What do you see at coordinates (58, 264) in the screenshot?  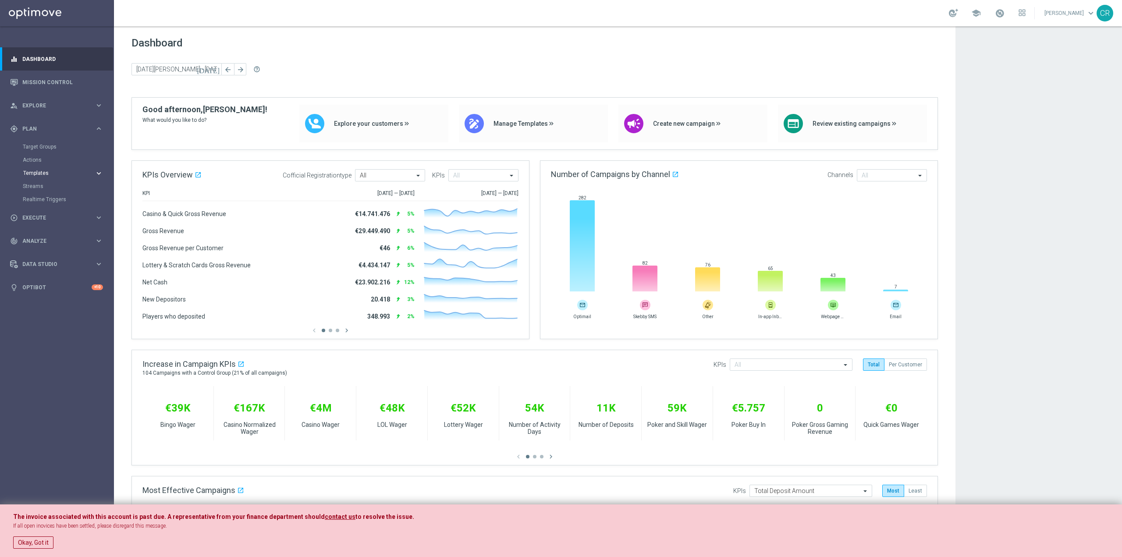 I see `span: Data Studio` at bounding box center [58, 264].